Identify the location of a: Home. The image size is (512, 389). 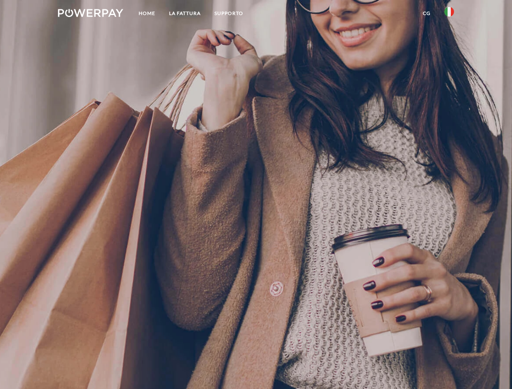
(147, 13).